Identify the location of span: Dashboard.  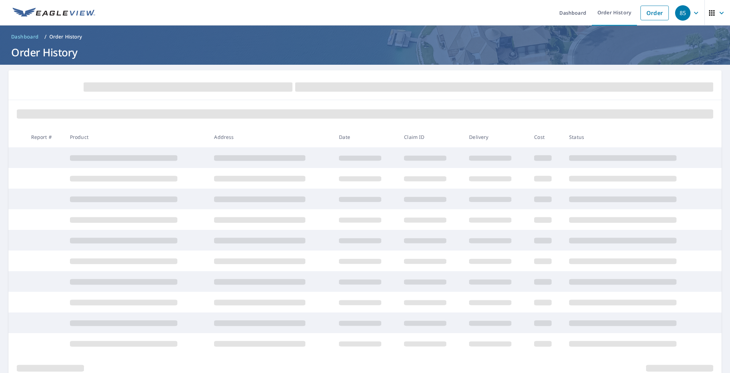
(25, 37).